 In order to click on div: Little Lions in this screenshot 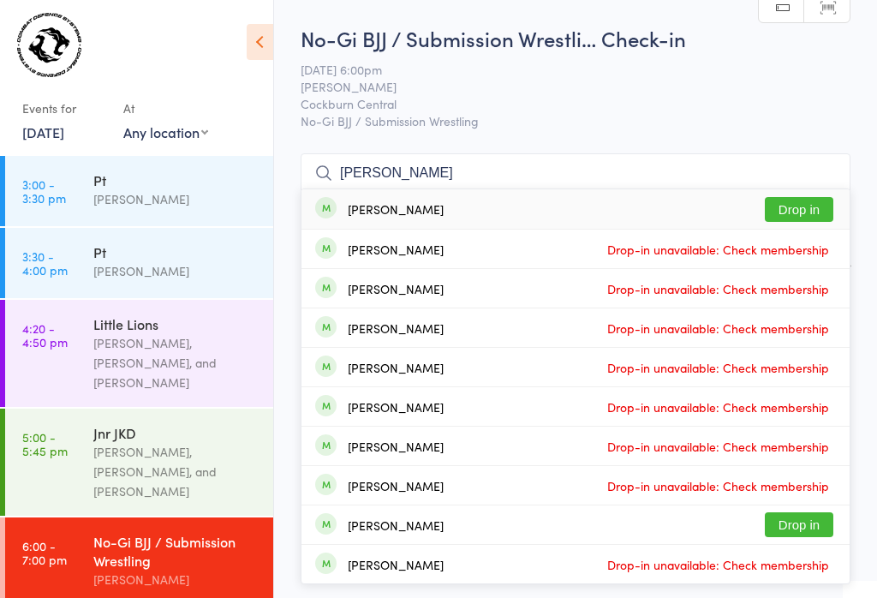, I will do `click(176, 324)`.